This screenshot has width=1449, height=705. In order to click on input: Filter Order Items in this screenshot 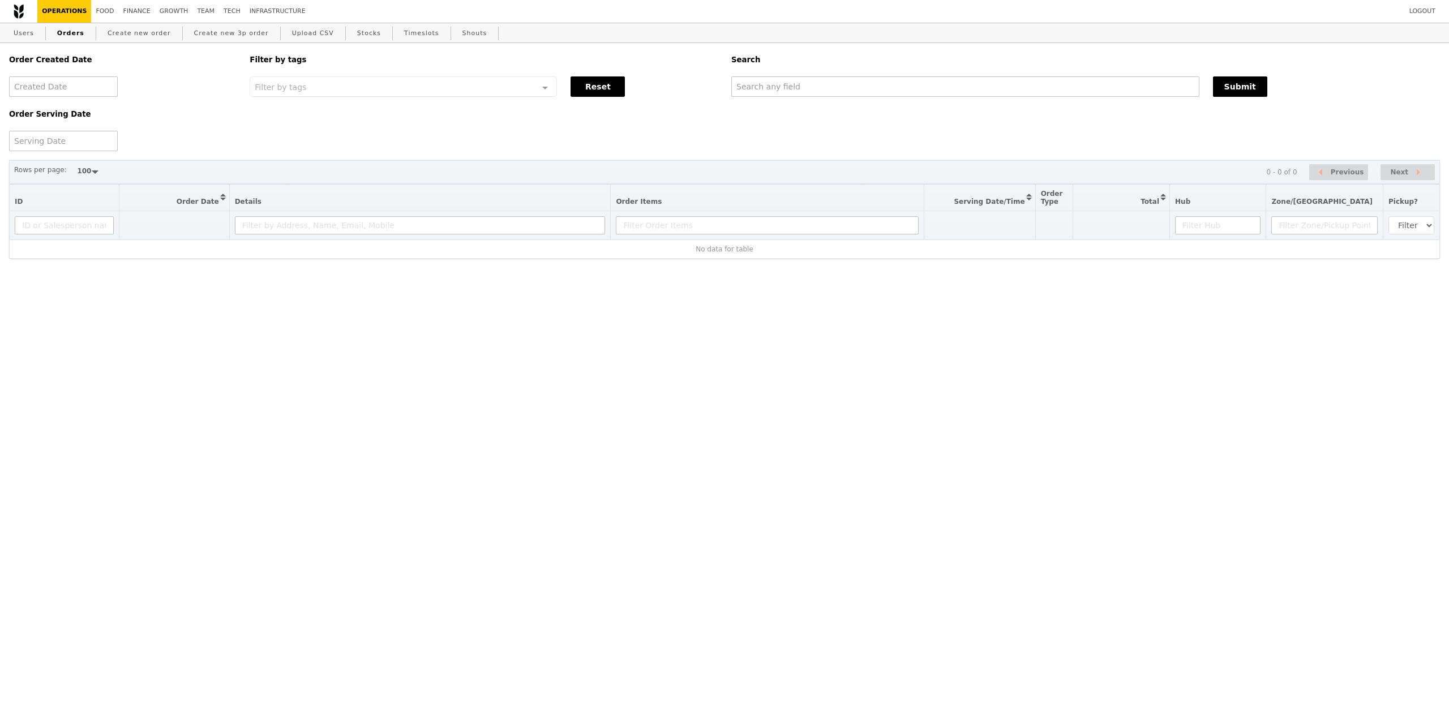, I will do `click(767, 225)`.